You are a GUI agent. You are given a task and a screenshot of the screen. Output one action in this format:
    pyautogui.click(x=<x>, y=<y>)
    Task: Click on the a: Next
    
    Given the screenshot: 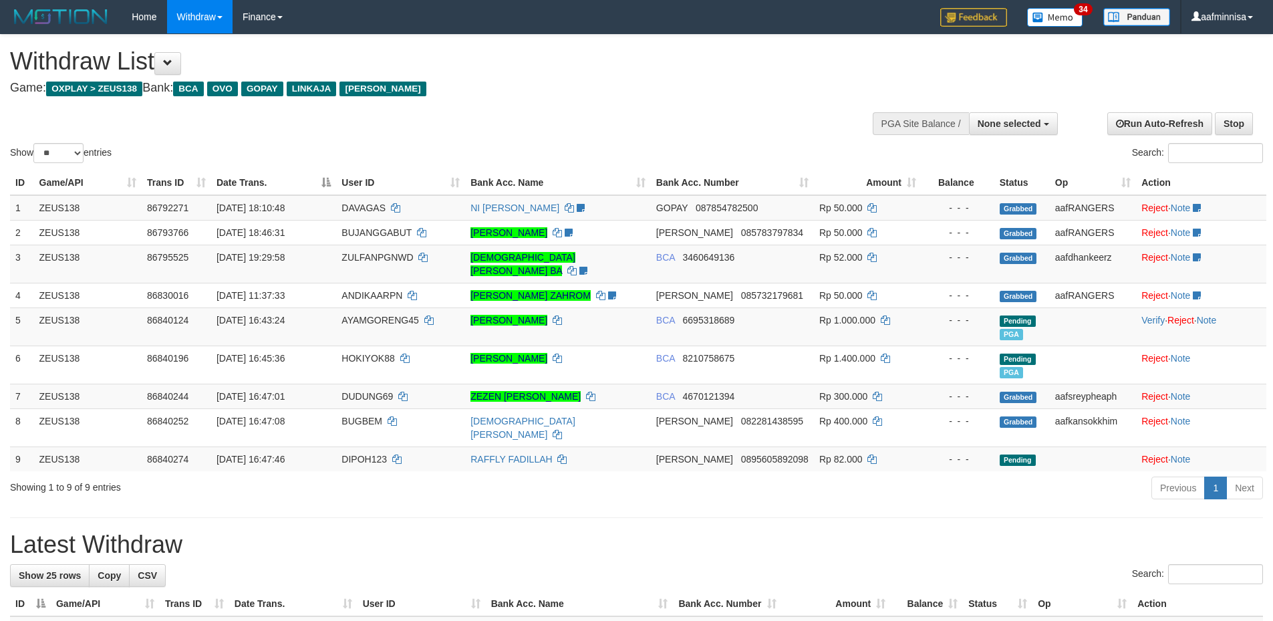 What is the action you would take?
    pyautogui.click(x=1244, y=488)
    